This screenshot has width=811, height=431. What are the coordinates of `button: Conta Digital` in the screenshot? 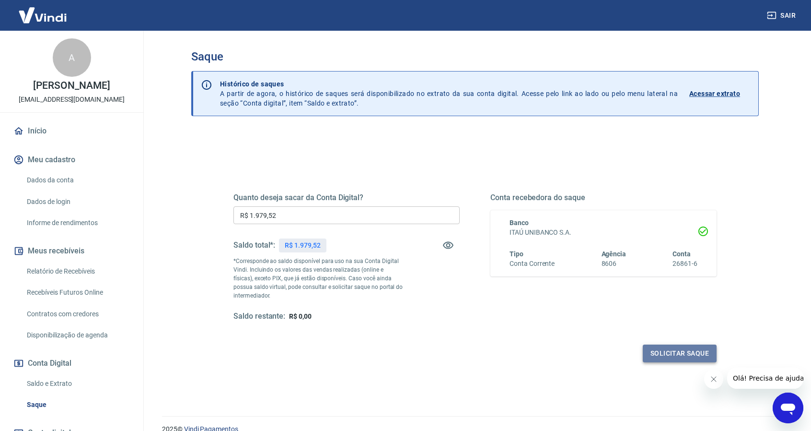 It's located at (71, 363).